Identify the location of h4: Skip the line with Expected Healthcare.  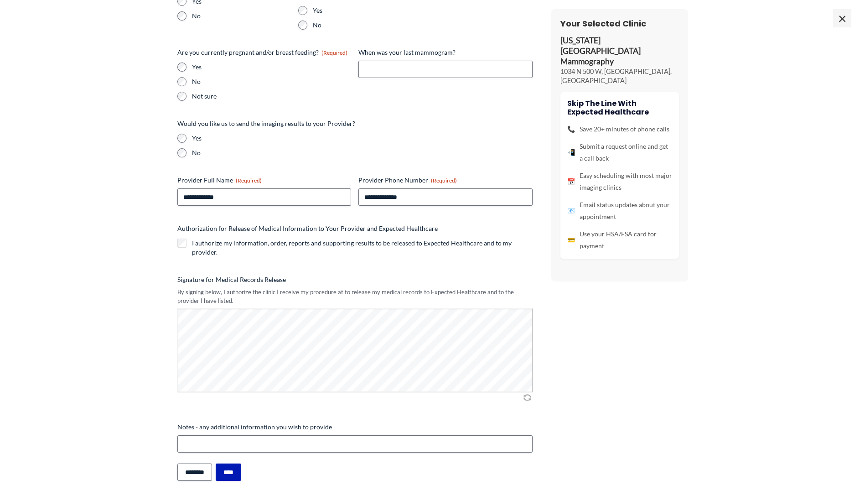
(620, 108).